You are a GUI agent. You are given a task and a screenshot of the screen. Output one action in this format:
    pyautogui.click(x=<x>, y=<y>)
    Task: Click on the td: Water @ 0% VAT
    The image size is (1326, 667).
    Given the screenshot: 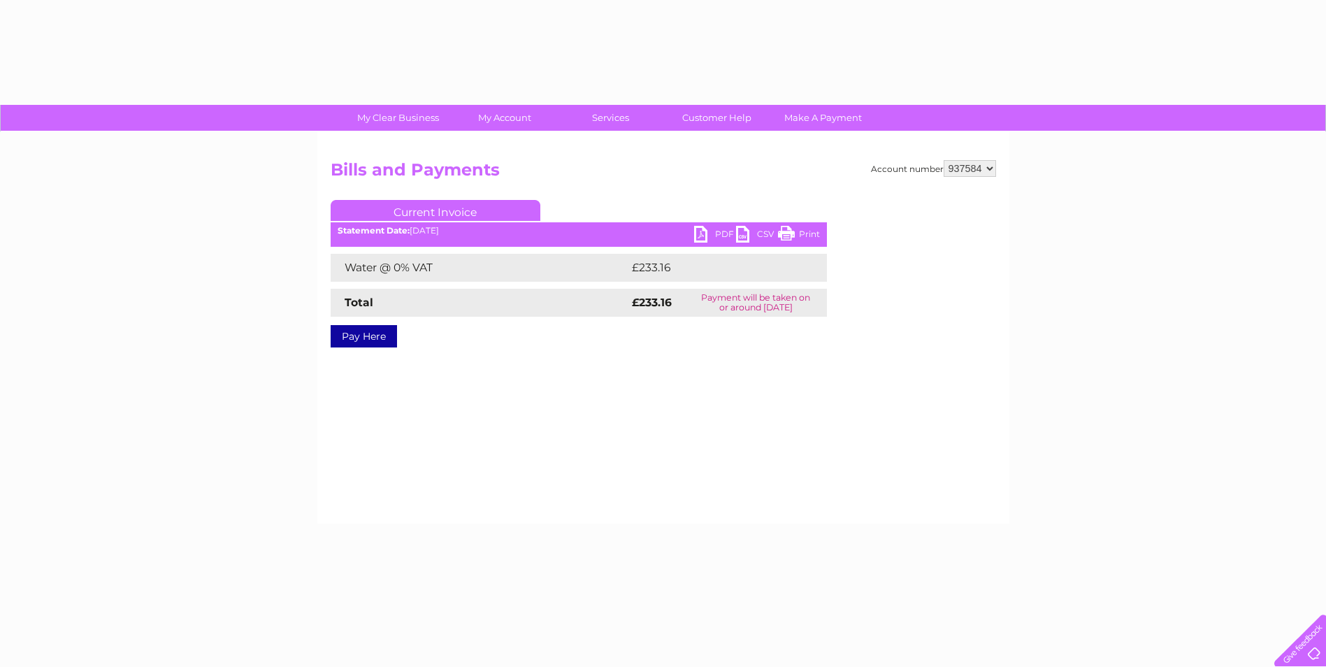 What is the action you would take?
    pyautogui.click(x=479, y=268)
    